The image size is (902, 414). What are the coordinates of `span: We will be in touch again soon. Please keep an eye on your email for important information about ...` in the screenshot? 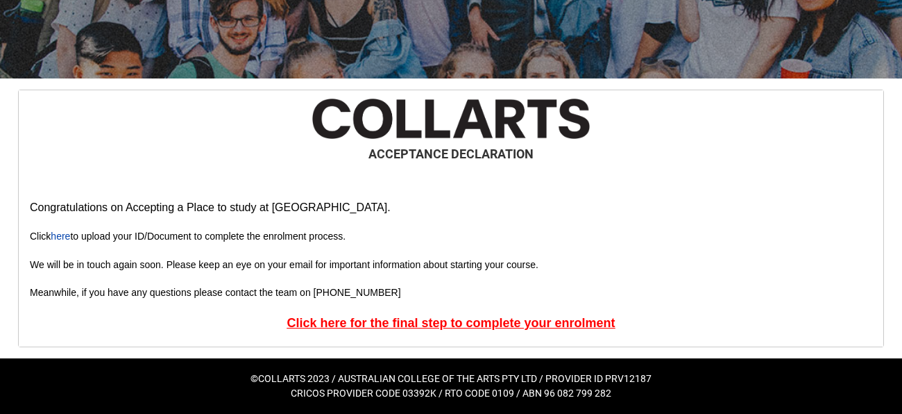 It's located at (284, 264).